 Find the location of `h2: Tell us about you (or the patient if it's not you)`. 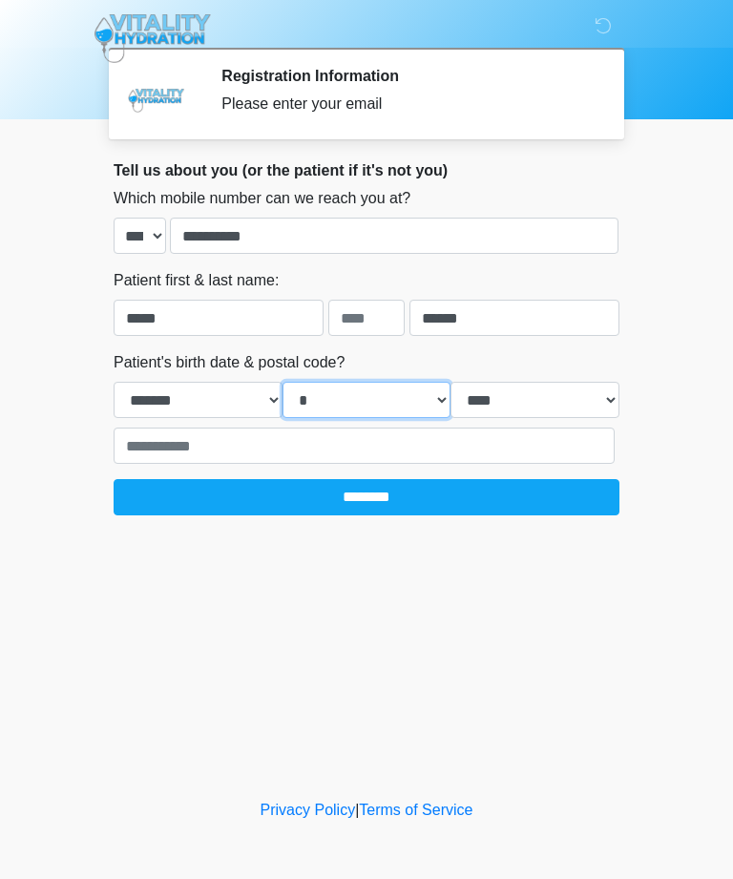

h2: Tell us about you (or the patient if it's not you) is located at coordinates (366, 170).